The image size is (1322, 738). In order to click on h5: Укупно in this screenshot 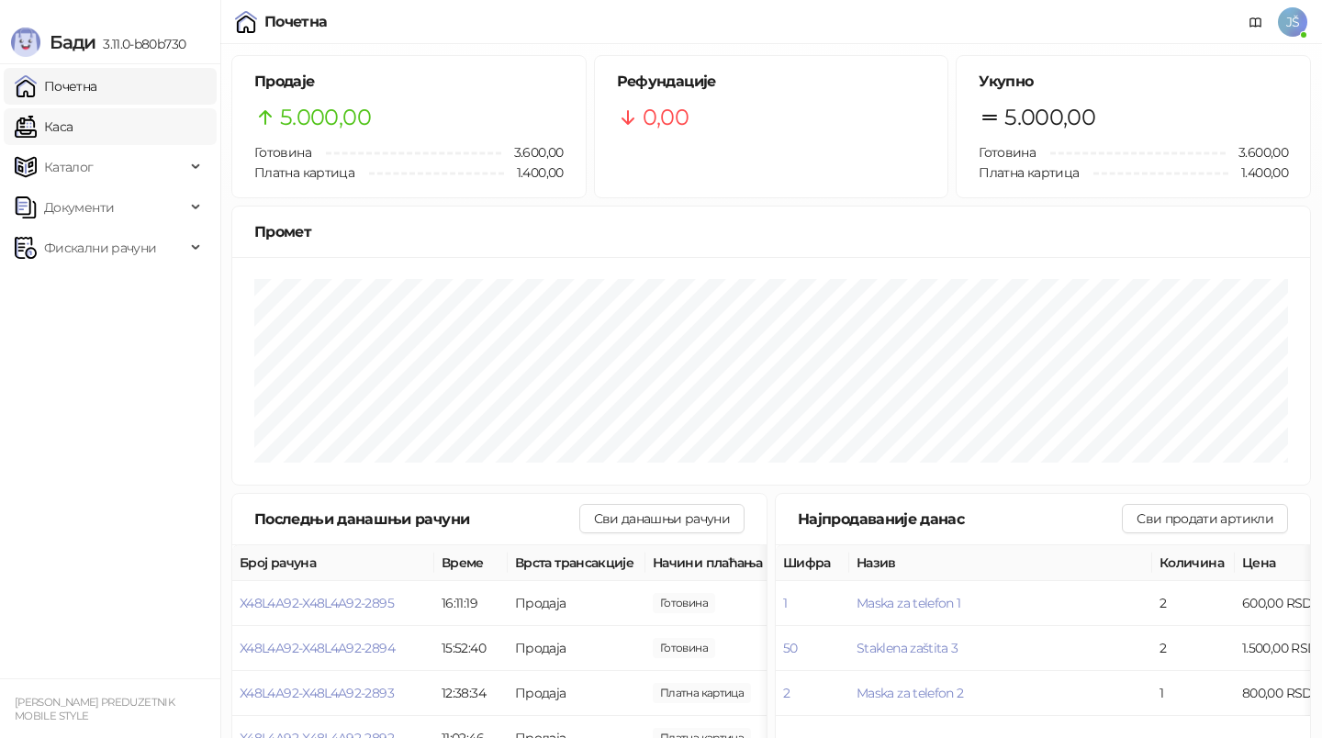, I will do `click(1133, 82)`.